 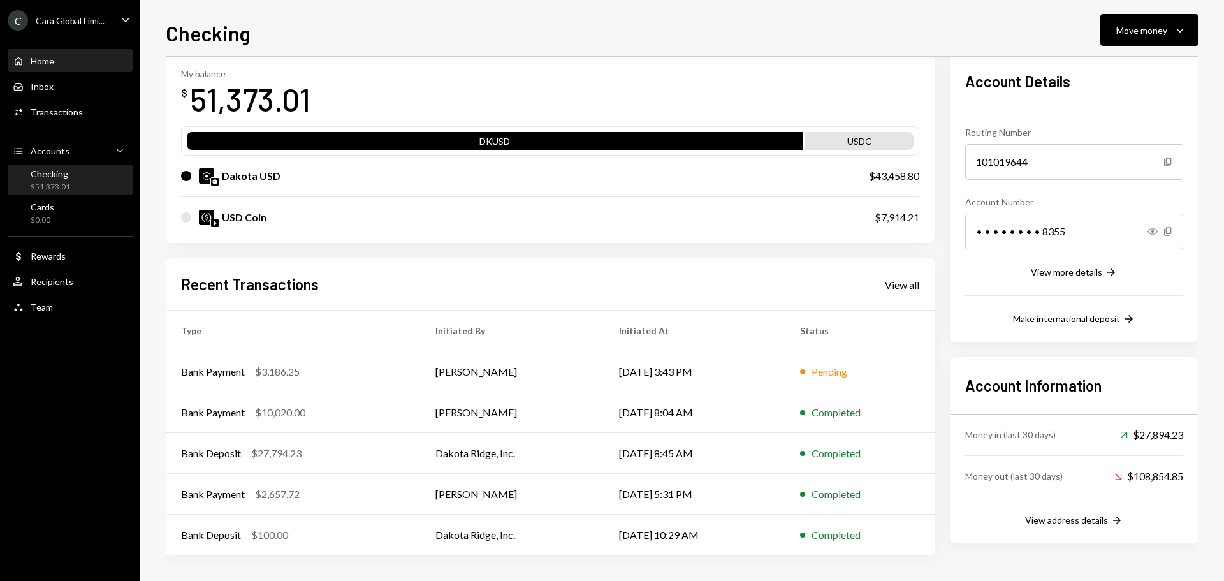 What do you see at coordinates (1074, 273) in the screenshot?
I see `button: View more details` at bounding box center [1074, 273].